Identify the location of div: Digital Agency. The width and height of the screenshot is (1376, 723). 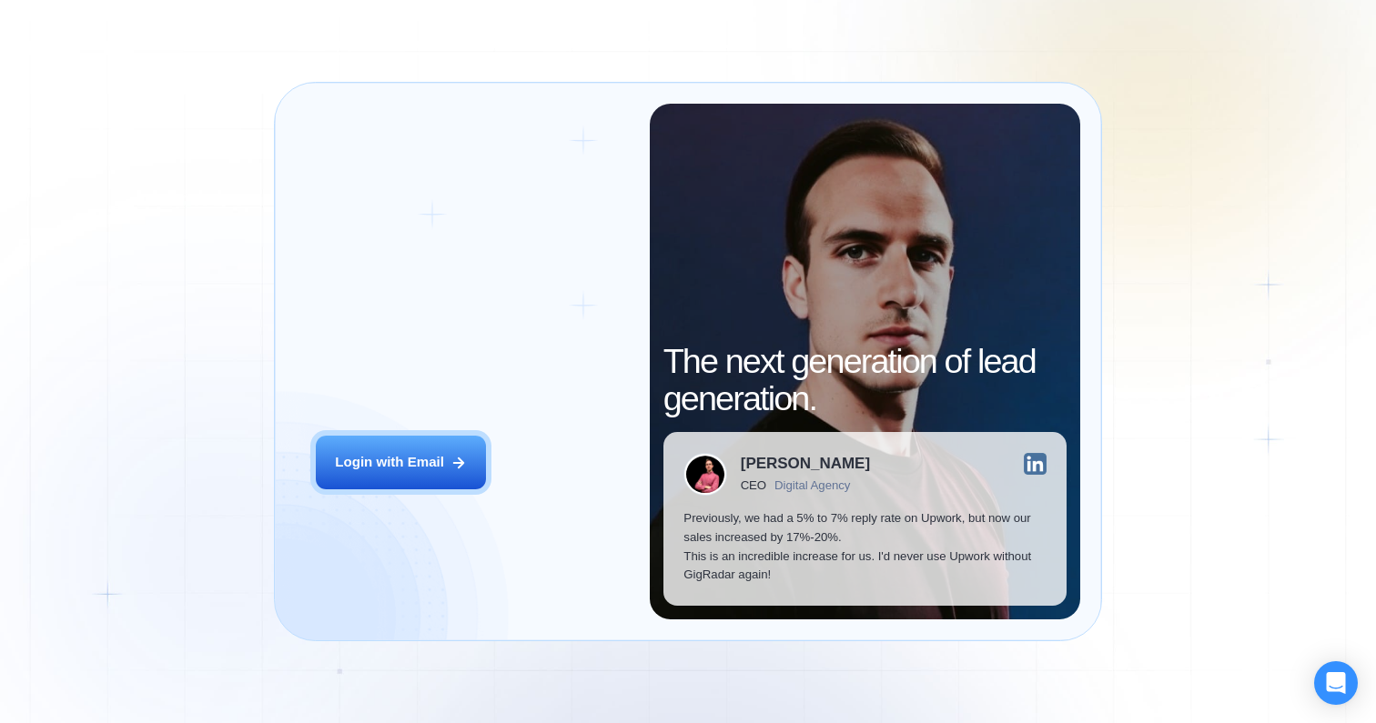
(812, 485).